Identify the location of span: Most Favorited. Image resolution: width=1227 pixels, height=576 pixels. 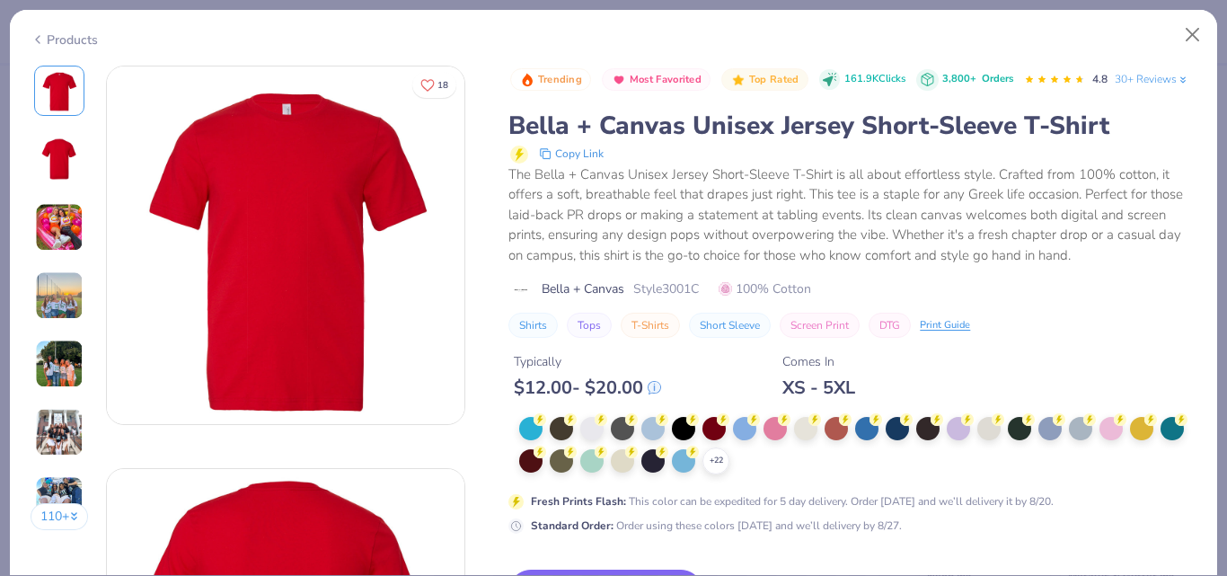
(666, 79).